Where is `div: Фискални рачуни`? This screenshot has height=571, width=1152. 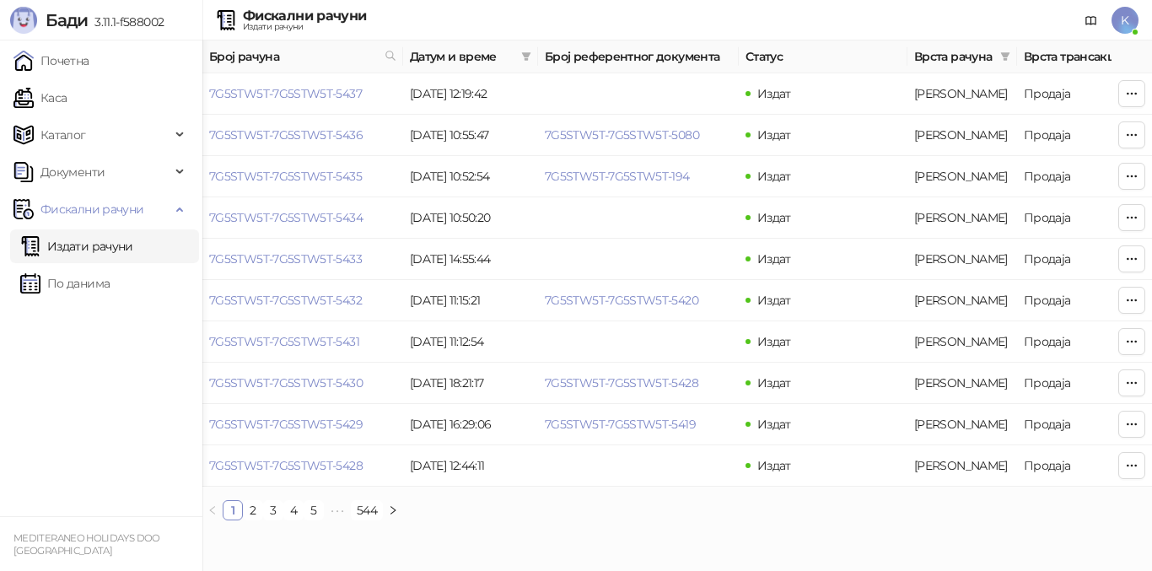
div: Фискални рачуни is located at coordinates (304, 16).